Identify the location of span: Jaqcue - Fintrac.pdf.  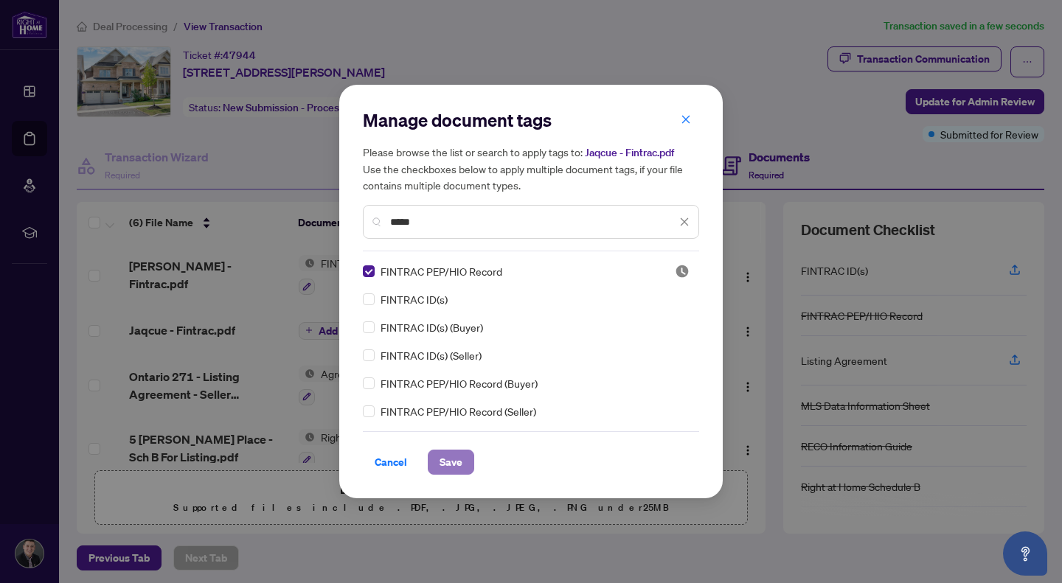
(629, 153).